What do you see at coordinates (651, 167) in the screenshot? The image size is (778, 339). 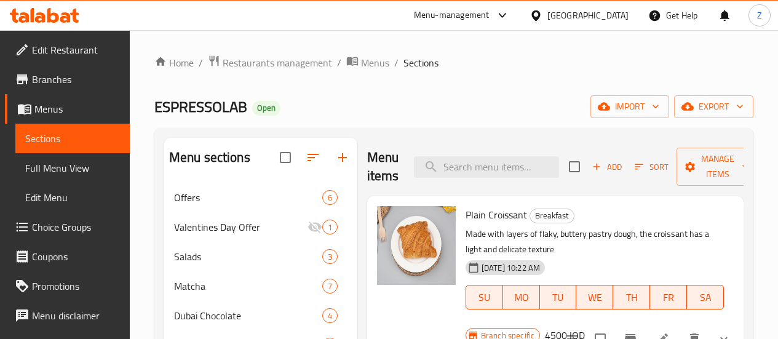 I see `span: Sort items` at bounding box center [651, 167].